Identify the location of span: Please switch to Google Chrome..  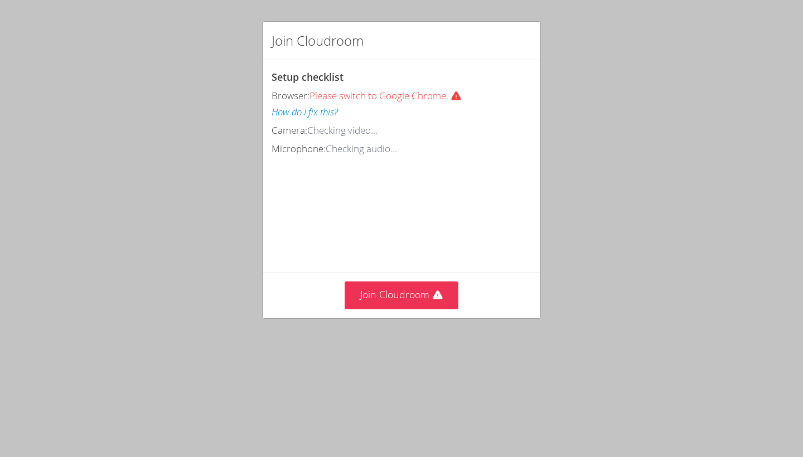
(390, 95).